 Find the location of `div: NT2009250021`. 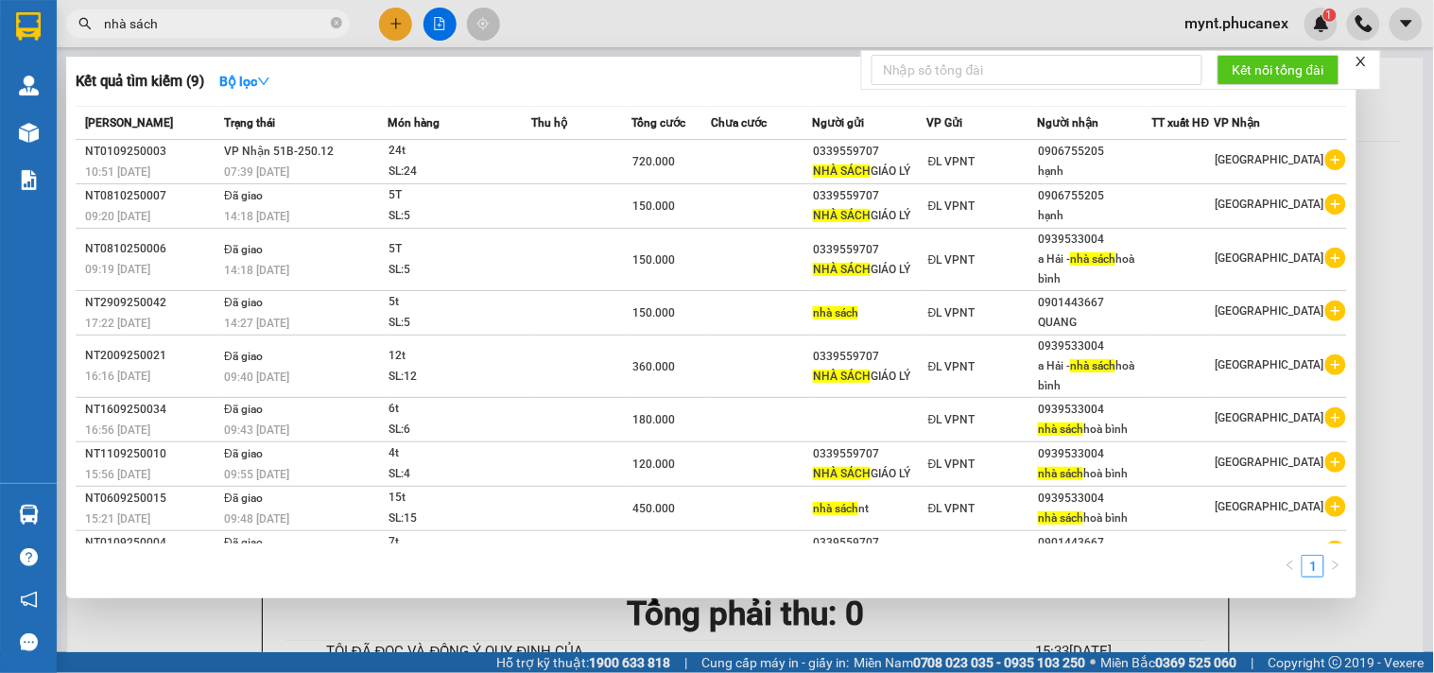

div: NT2009250021 is located at coordinates (151, 356).